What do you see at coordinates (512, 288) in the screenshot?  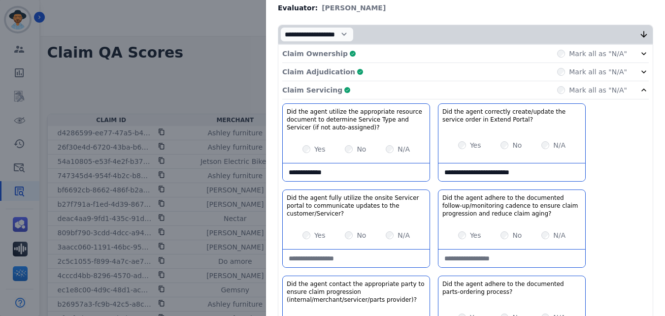 I see `h3: Did the agent adhere to the documented parts-ordering process?` at bounding box center [512, 288].